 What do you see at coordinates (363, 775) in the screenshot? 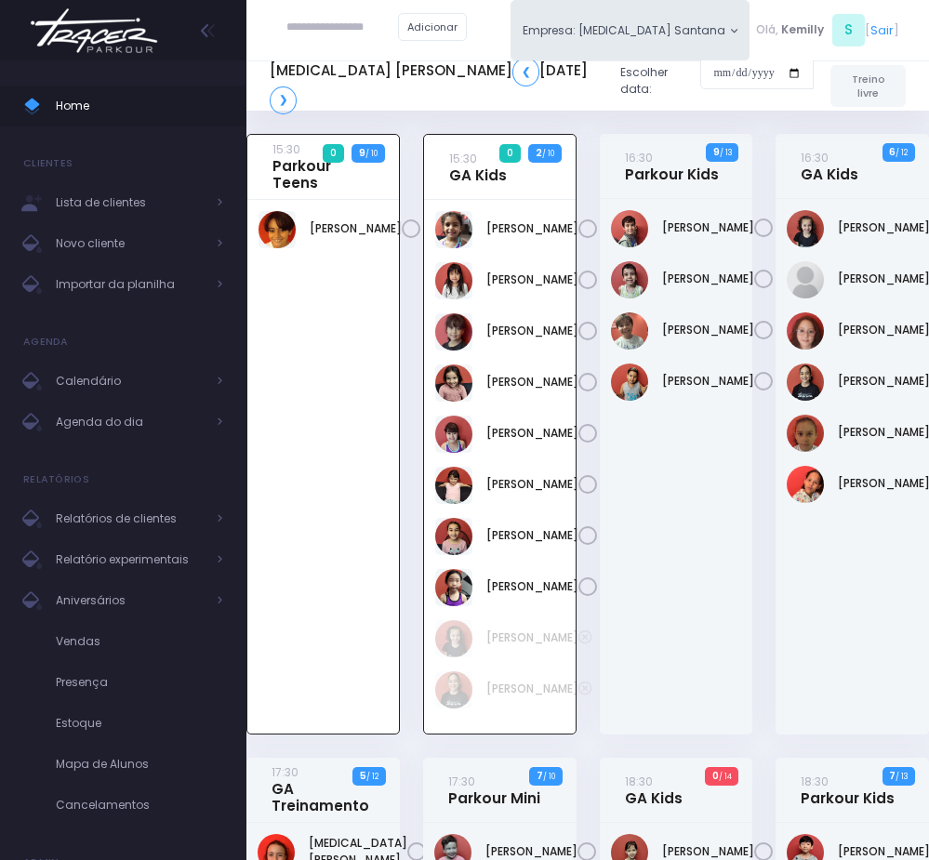
I see `strong: 5` at bounding box center [363, 775].